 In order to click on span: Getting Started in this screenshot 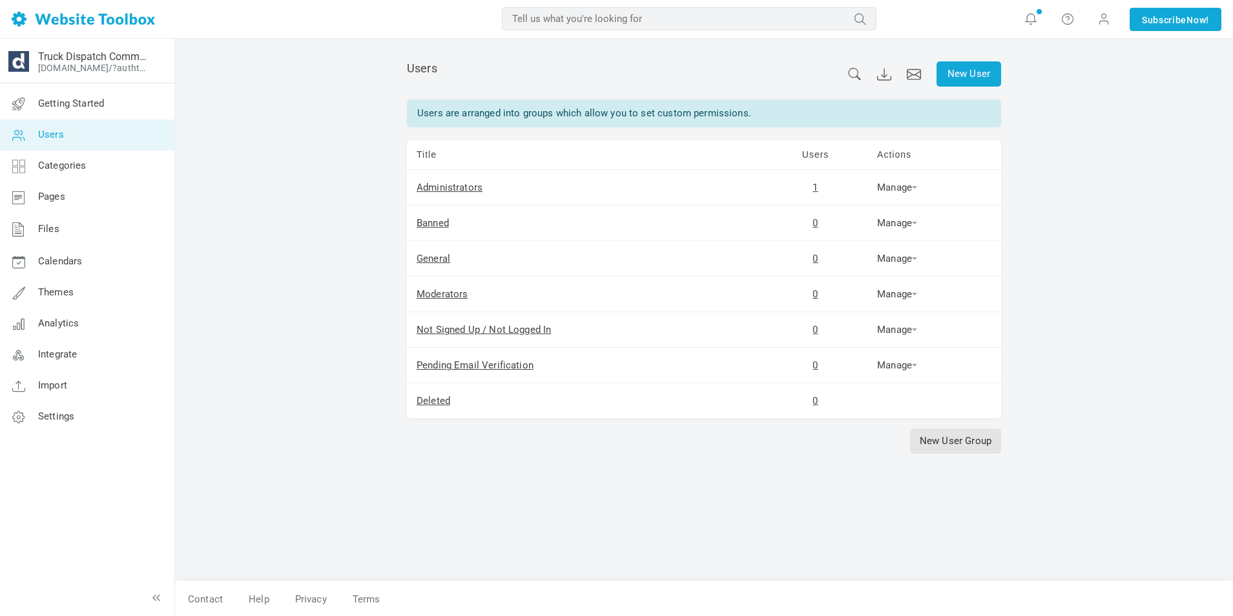, I will do `click(71, 103)`.